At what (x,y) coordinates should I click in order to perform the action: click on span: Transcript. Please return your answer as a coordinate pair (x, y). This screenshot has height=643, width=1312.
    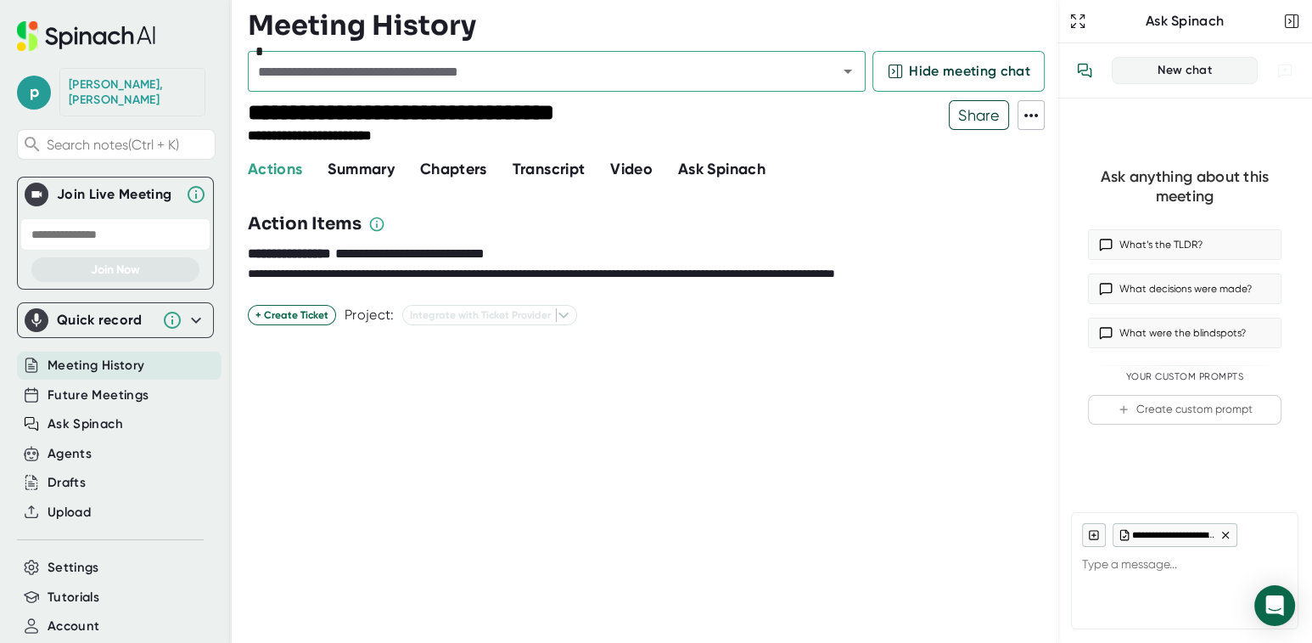
    Looking at the image, I should click on (549, 169).